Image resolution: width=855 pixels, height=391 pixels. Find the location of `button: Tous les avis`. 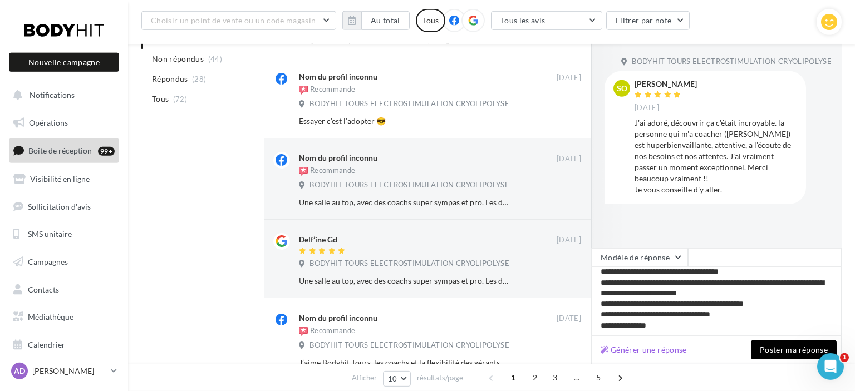

button: Tous les avis is located at coordinates (547, 21).